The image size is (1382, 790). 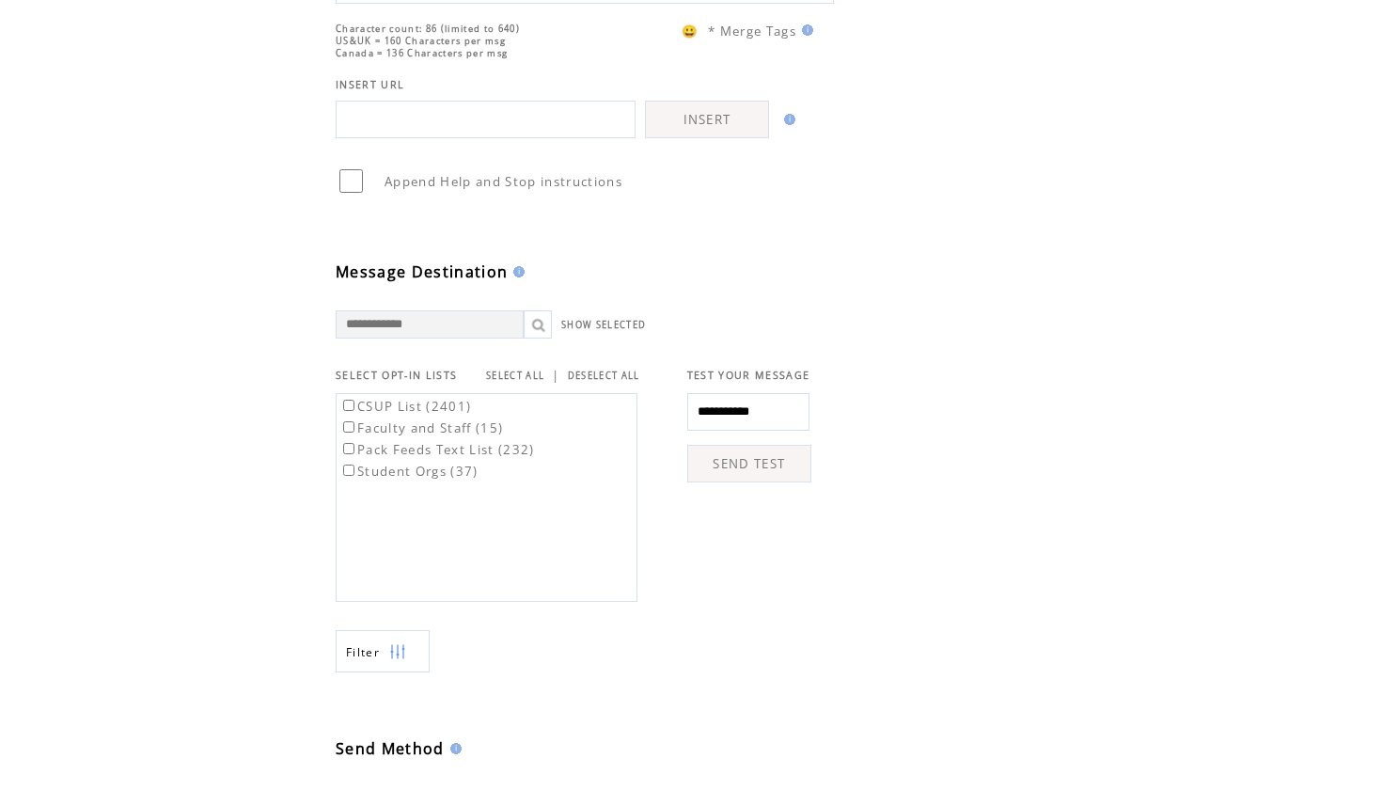 I want to click on a: DESELECT ALL, so click(x=604, y=375).